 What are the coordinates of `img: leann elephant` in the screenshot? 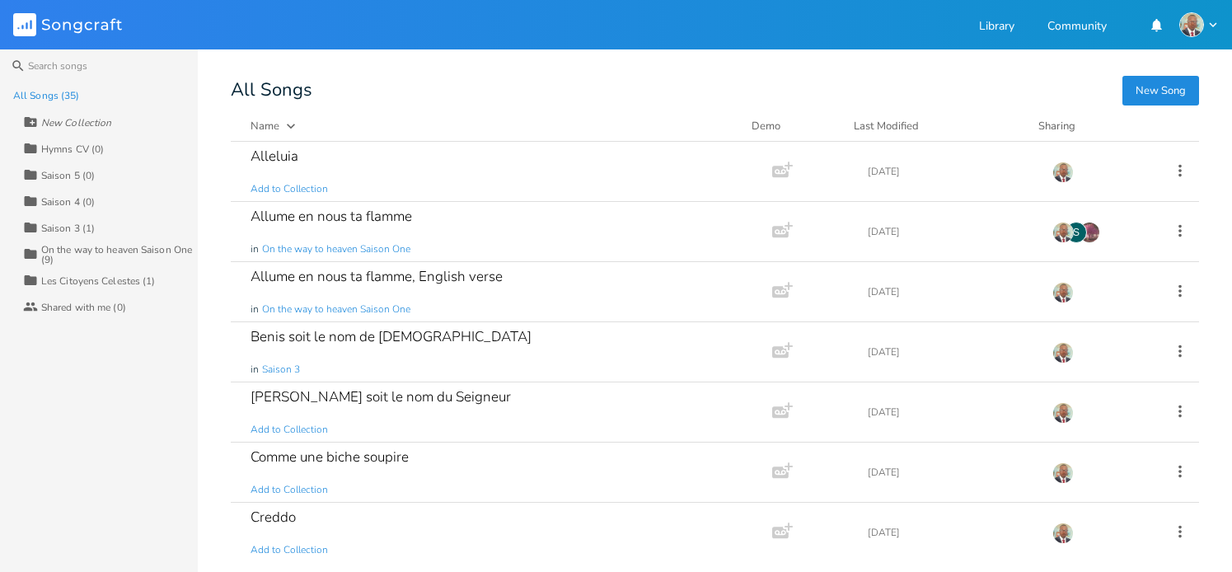 It's located at (1090, 232).